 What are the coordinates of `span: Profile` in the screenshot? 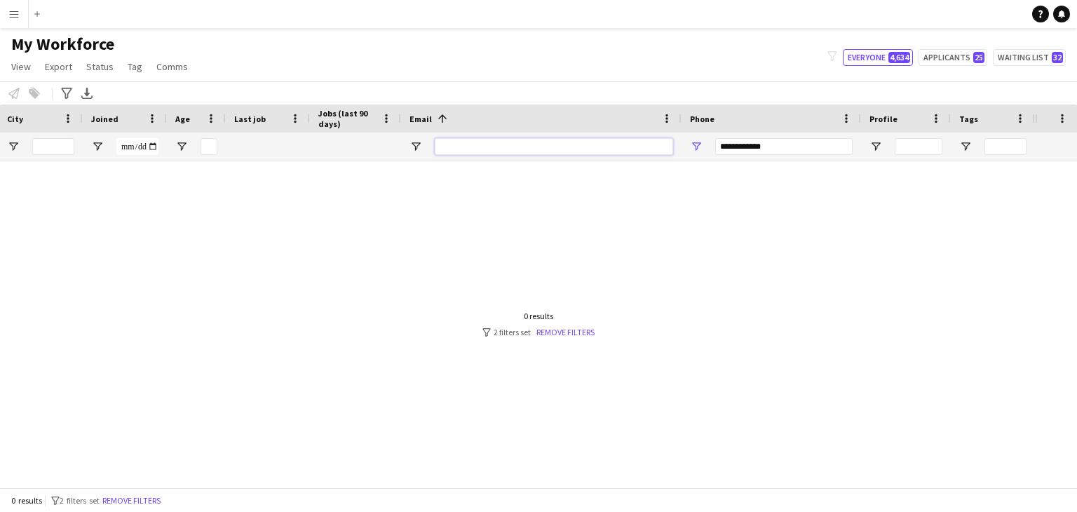 It's located at (884, 119).